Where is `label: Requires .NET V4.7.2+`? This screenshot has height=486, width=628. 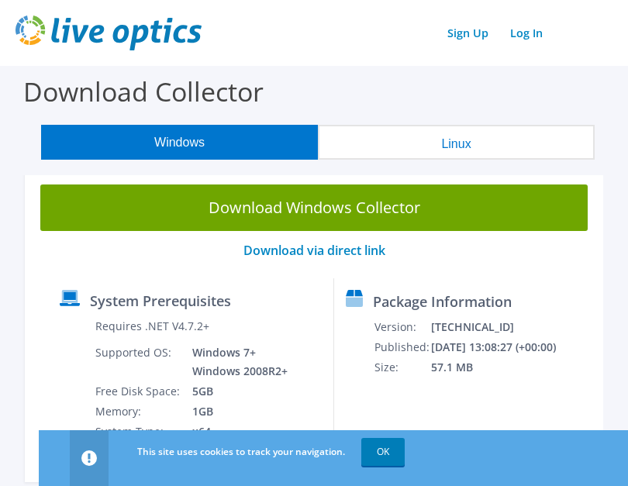
label: Requires .NET V4.7.2+ is located at coordinates (152, 326).